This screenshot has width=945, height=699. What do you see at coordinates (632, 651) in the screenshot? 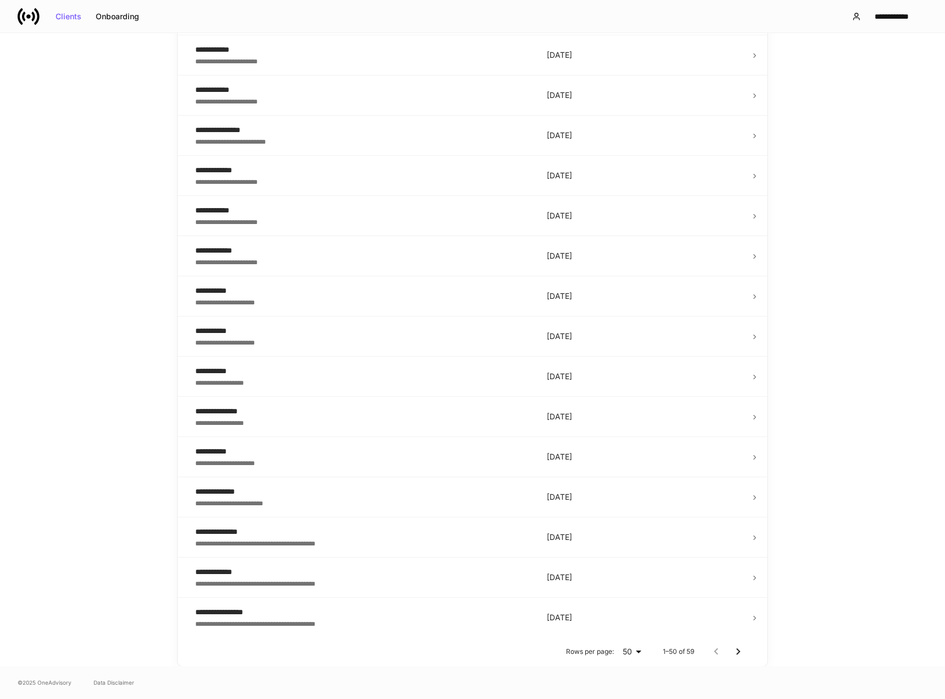
I see `div: 50` at bounding box center [632, 651].